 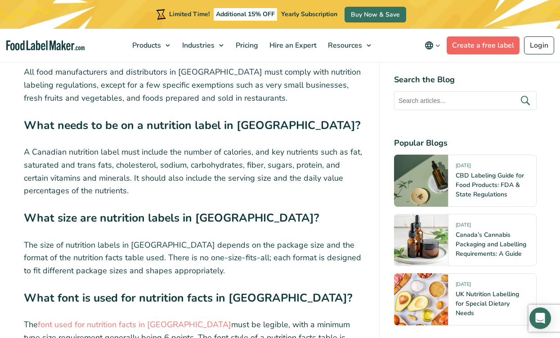 I want to click on span: Industries, so click(x=197, y=45).